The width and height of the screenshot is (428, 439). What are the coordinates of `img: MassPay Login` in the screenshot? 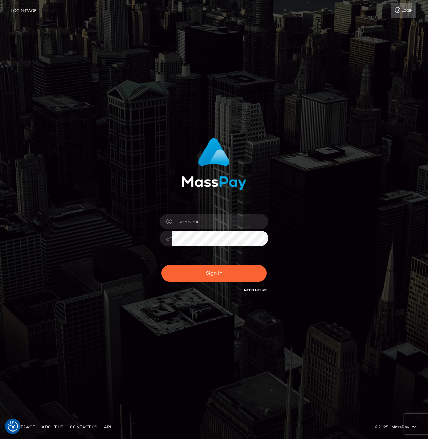 It's located at (214, 164).